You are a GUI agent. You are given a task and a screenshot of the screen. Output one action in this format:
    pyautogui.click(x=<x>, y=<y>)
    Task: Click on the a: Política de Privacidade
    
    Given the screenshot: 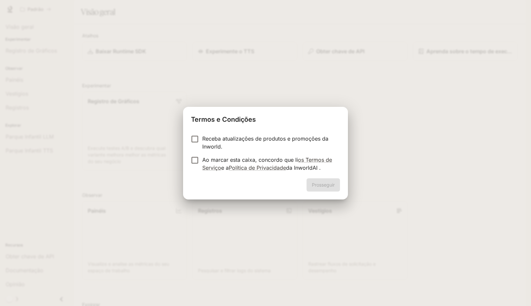 What is the action you would take?
    pyautogui.click(x=257, y=168)
    